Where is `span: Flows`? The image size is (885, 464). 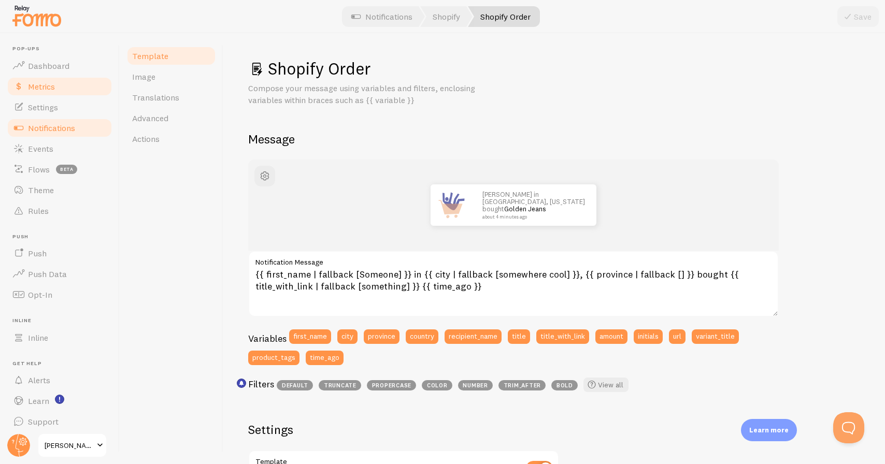
span: Flows is located at coordinates (39, 169).